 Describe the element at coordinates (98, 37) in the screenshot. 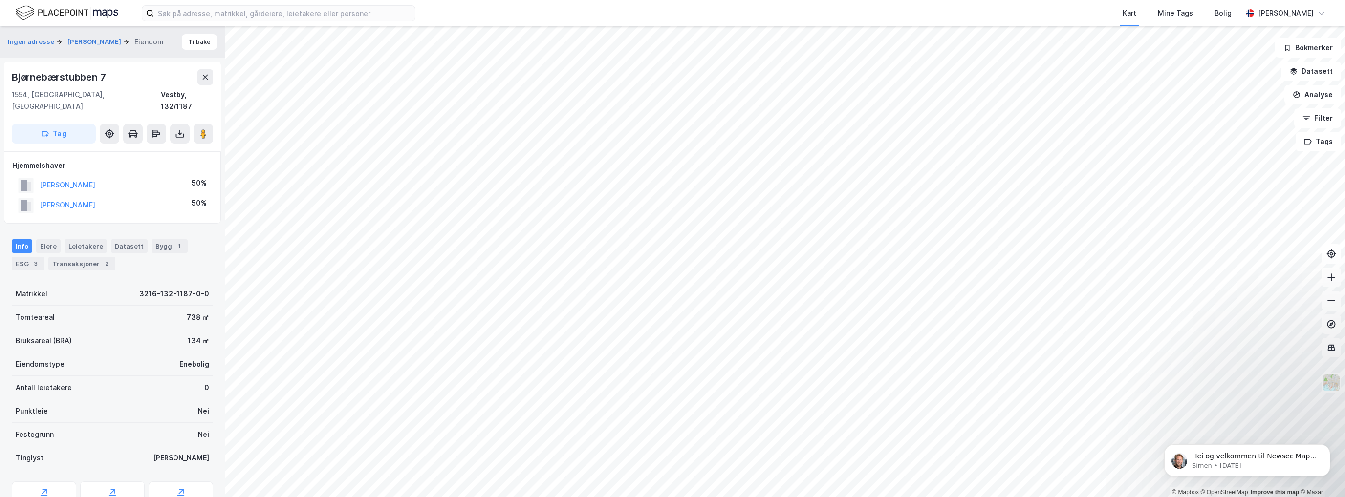

I see `div: message notification from Simen, 40w ago. Hei og velkommen til Newsec Maps, Håkon Om det er du lu...` at that location.